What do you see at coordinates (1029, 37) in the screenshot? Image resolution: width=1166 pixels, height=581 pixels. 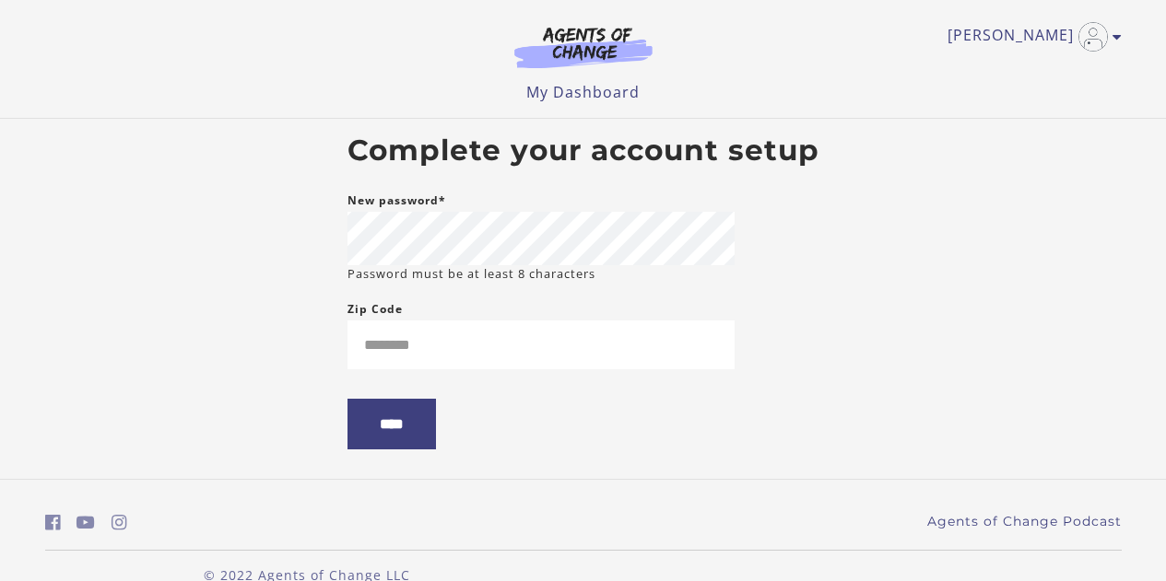 I see `a: Toggle menu` at bounding box center [1029, 37].